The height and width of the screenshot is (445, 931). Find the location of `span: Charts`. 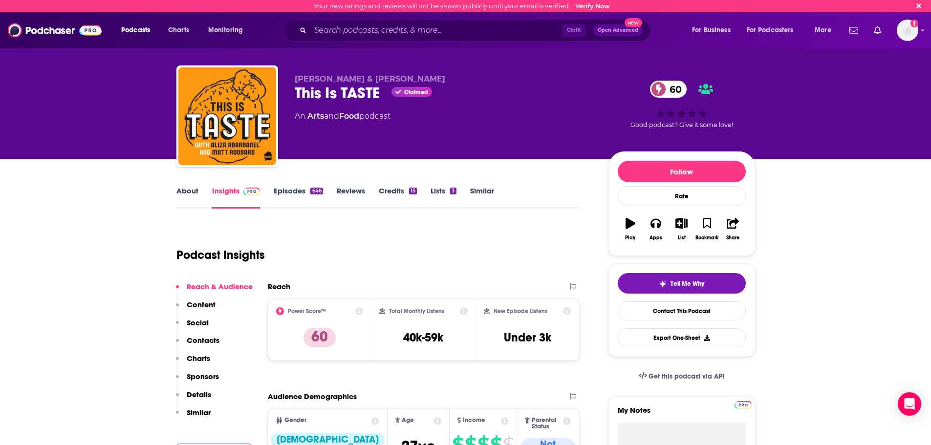

span: Charts is located at coordinates (178, 30).